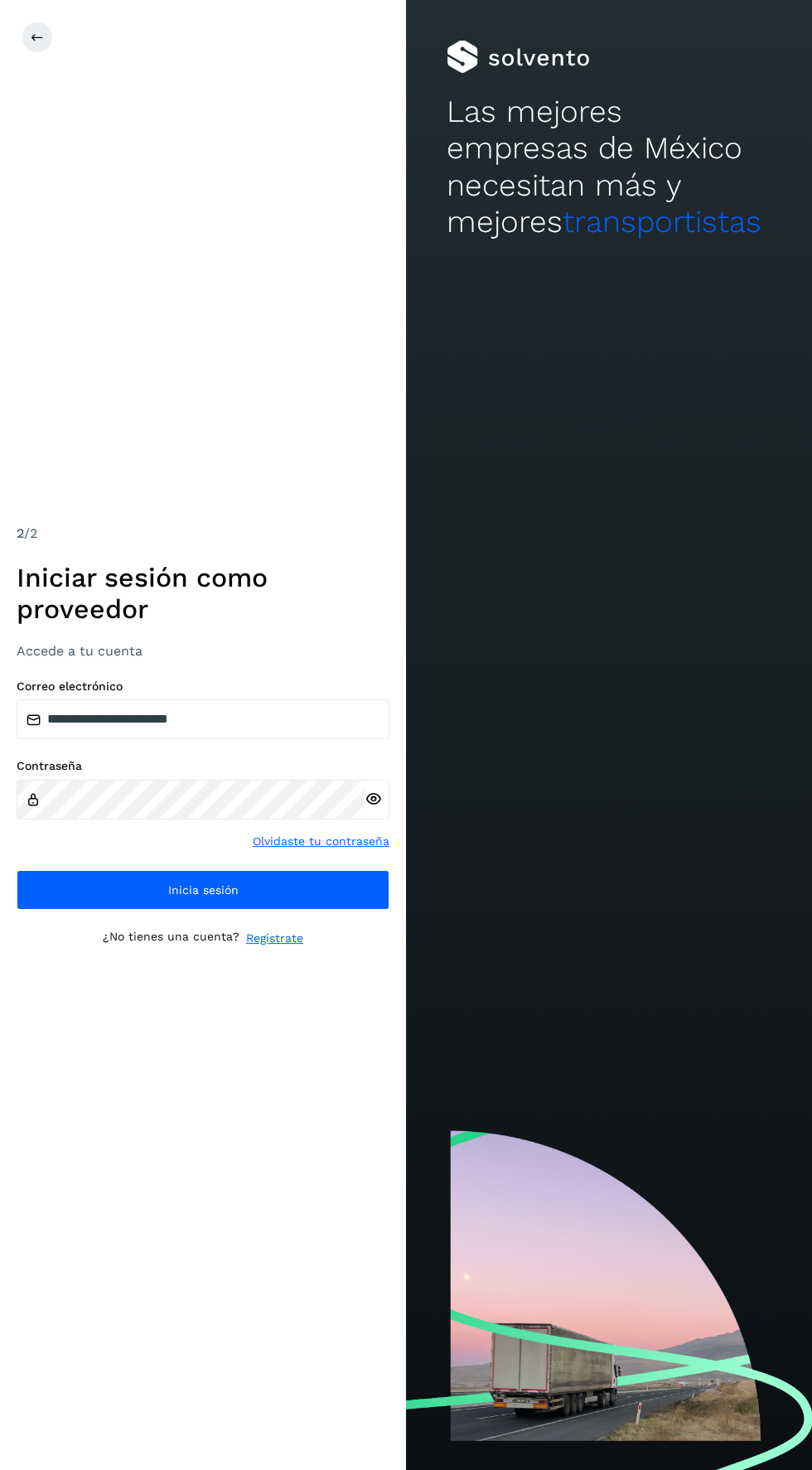 Image resolution: width=812 pixels, height=1470 pixels. I want to click on label: Contraseña, so click(203, 766).